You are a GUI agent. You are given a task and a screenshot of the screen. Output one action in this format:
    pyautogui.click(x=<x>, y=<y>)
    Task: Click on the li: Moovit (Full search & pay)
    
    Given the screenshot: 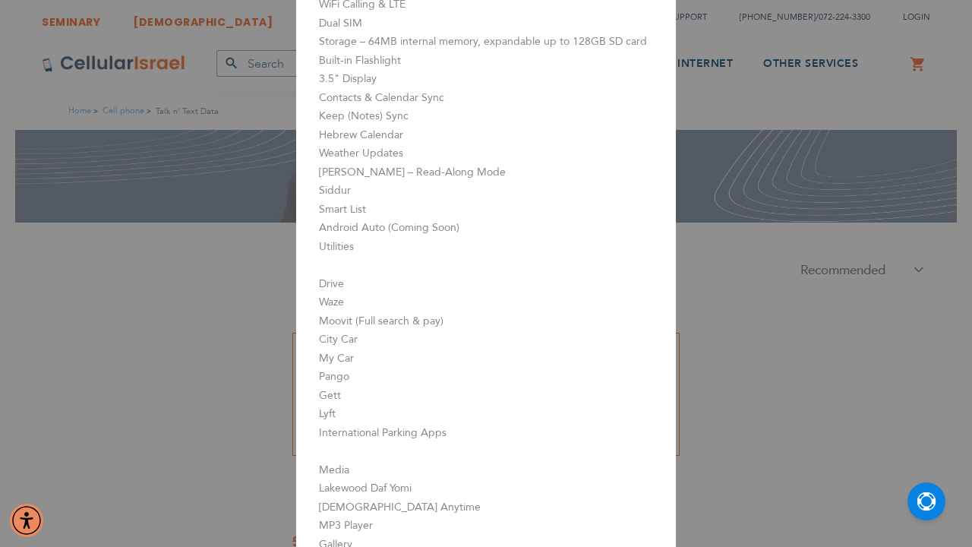 What is the action you would take?
    pyautogui.click(x=486, y=321)
    